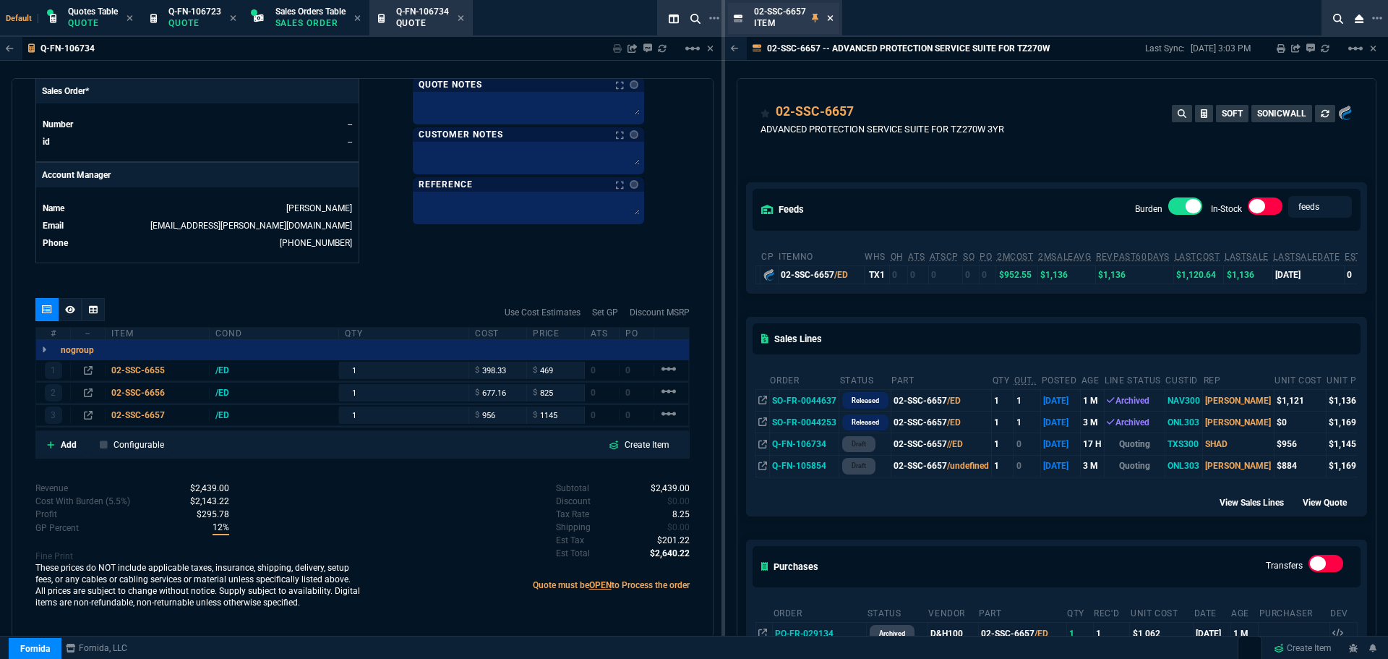  Describe the element at coordinates (1003, 379) in the screenshot. I see `th: QTY` at that location.